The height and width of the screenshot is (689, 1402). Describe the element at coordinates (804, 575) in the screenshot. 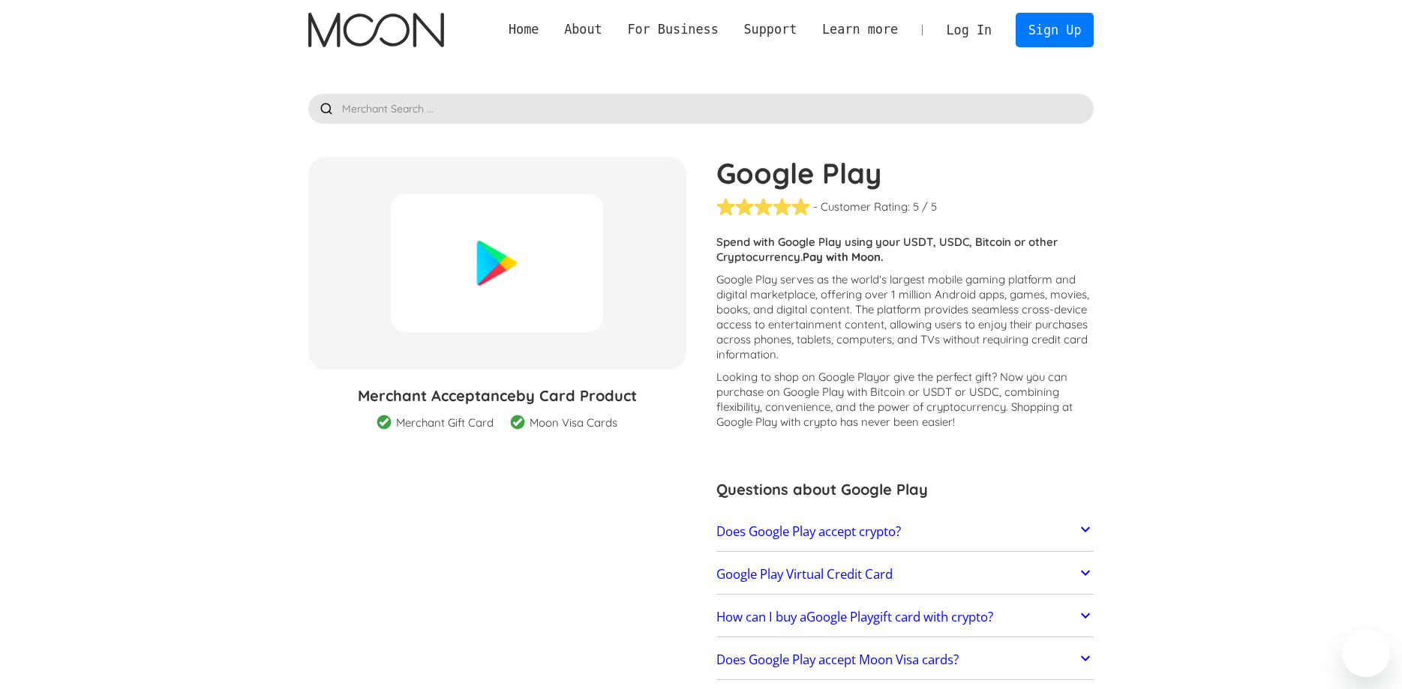

I see `h2: Google Play Virtual Credit Card` at that location.